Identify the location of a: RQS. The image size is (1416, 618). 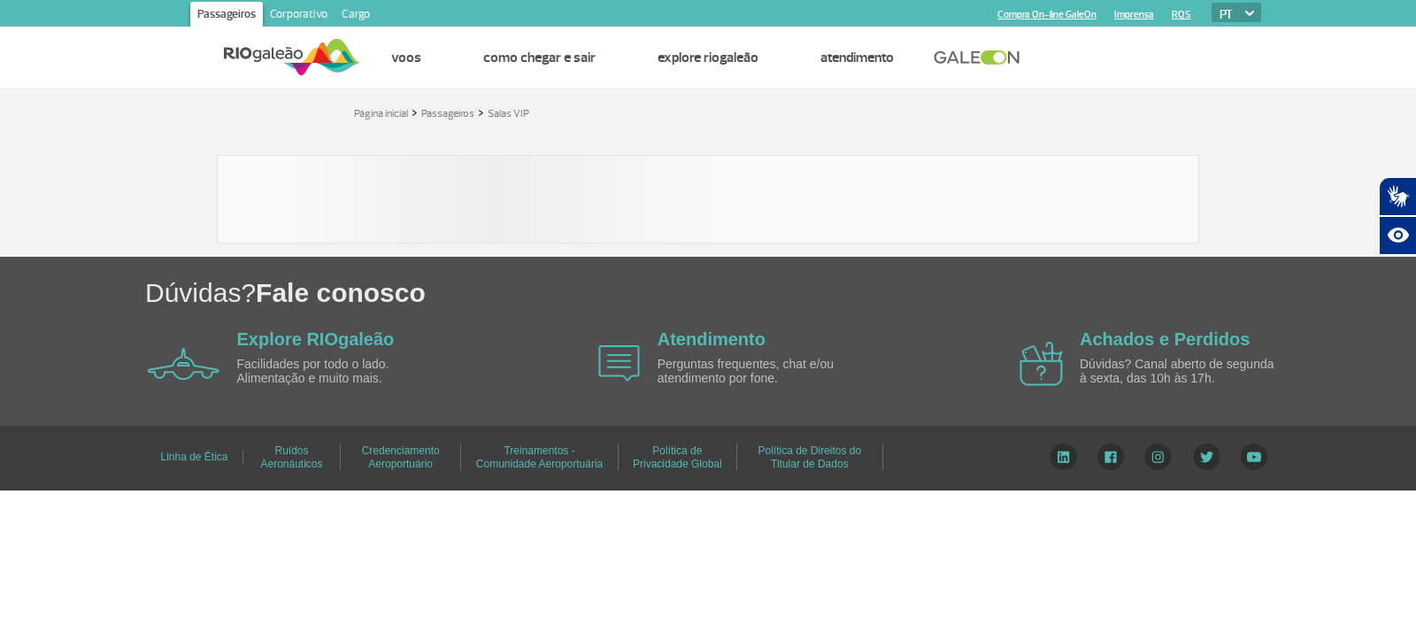
(1181, 14).